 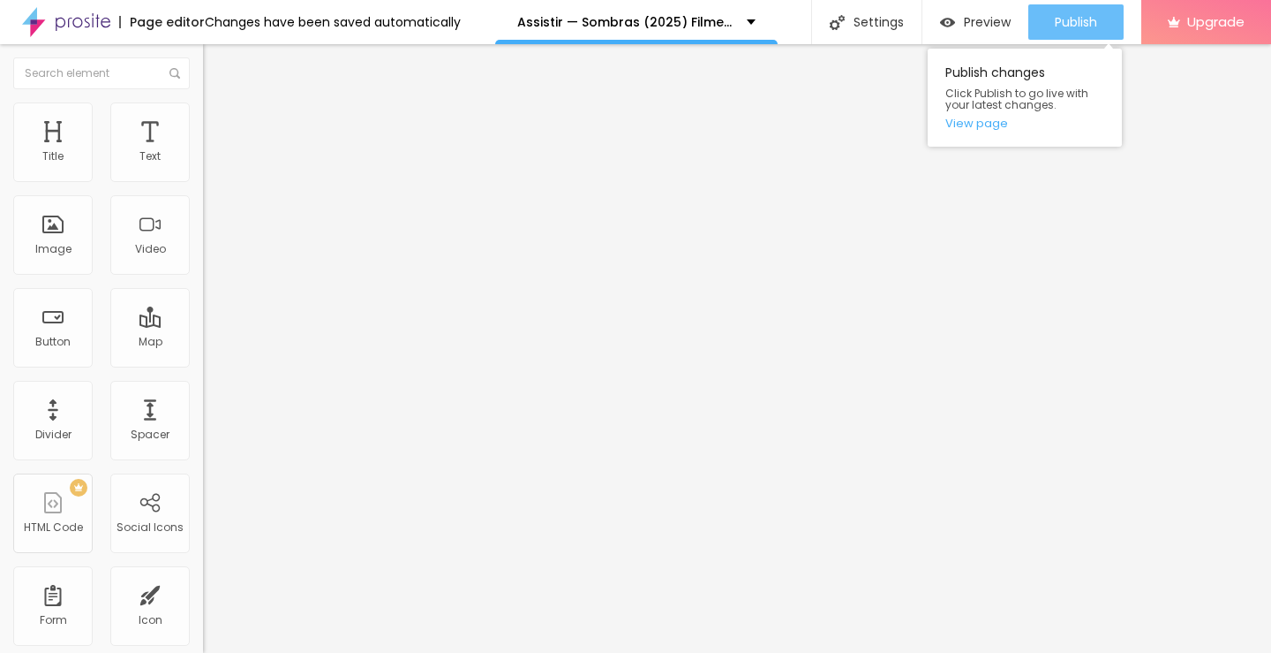 I want to click on input: Search element, so click(x=102, y=73).